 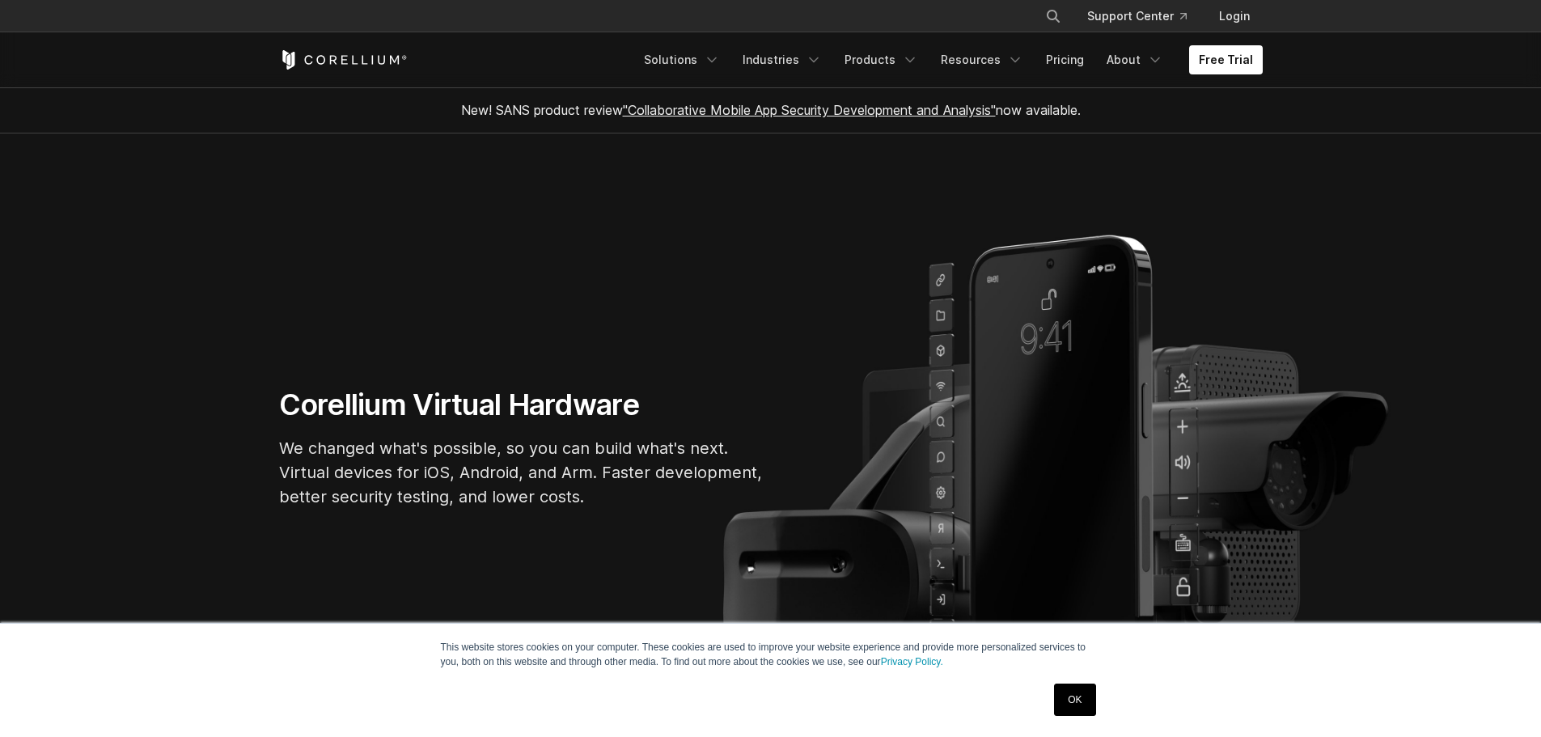 What do you see at coordinates (771, 110) in the screenshot?
I see `span: New! SANS product review now available.` at bounding box center [771, 110].